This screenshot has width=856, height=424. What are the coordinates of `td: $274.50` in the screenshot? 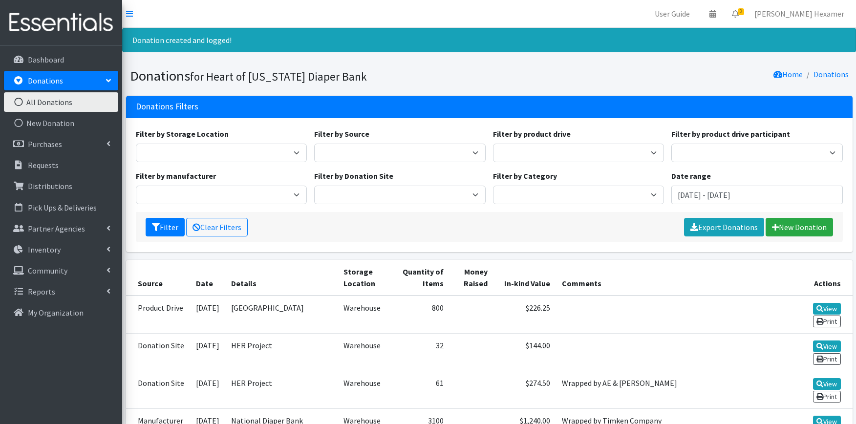 It's located at (525, 390).